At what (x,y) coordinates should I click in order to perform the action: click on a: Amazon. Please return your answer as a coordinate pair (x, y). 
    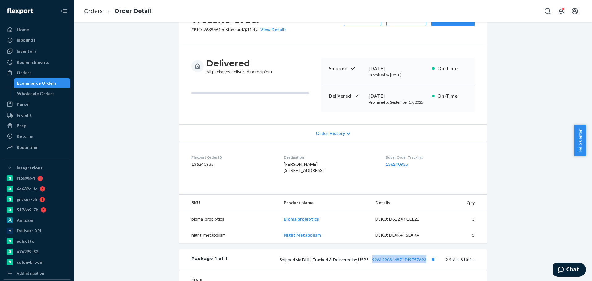
    Looking at the image, I should click on (37, 220).